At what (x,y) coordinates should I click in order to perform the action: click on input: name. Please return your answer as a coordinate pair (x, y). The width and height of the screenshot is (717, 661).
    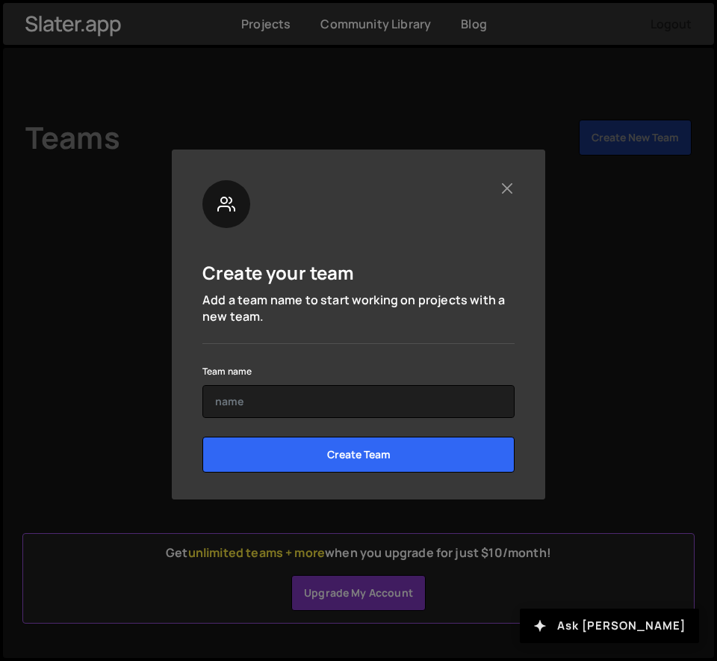
    Looking at the image, I should click on (359, 401).